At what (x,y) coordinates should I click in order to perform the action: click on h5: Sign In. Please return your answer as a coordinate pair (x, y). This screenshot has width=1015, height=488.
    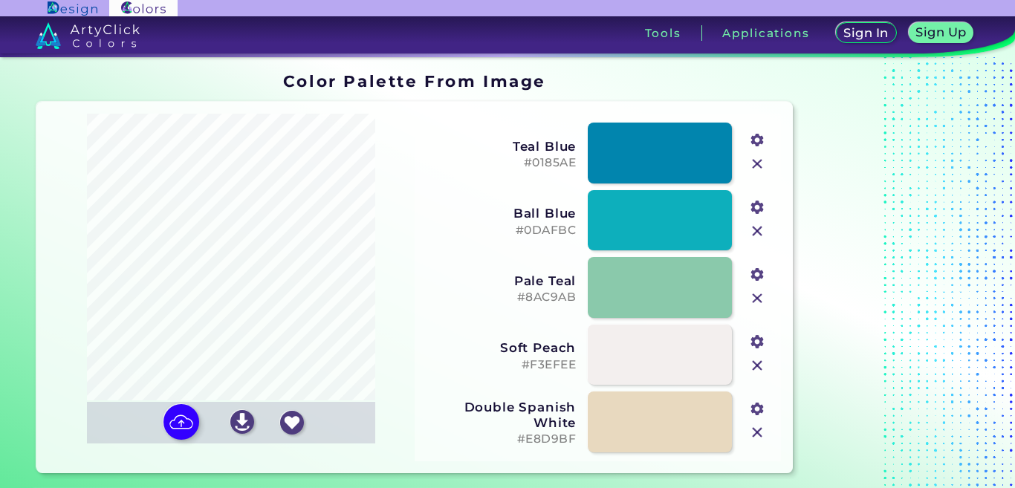
    Looking at the image, I should click on (866, 33).